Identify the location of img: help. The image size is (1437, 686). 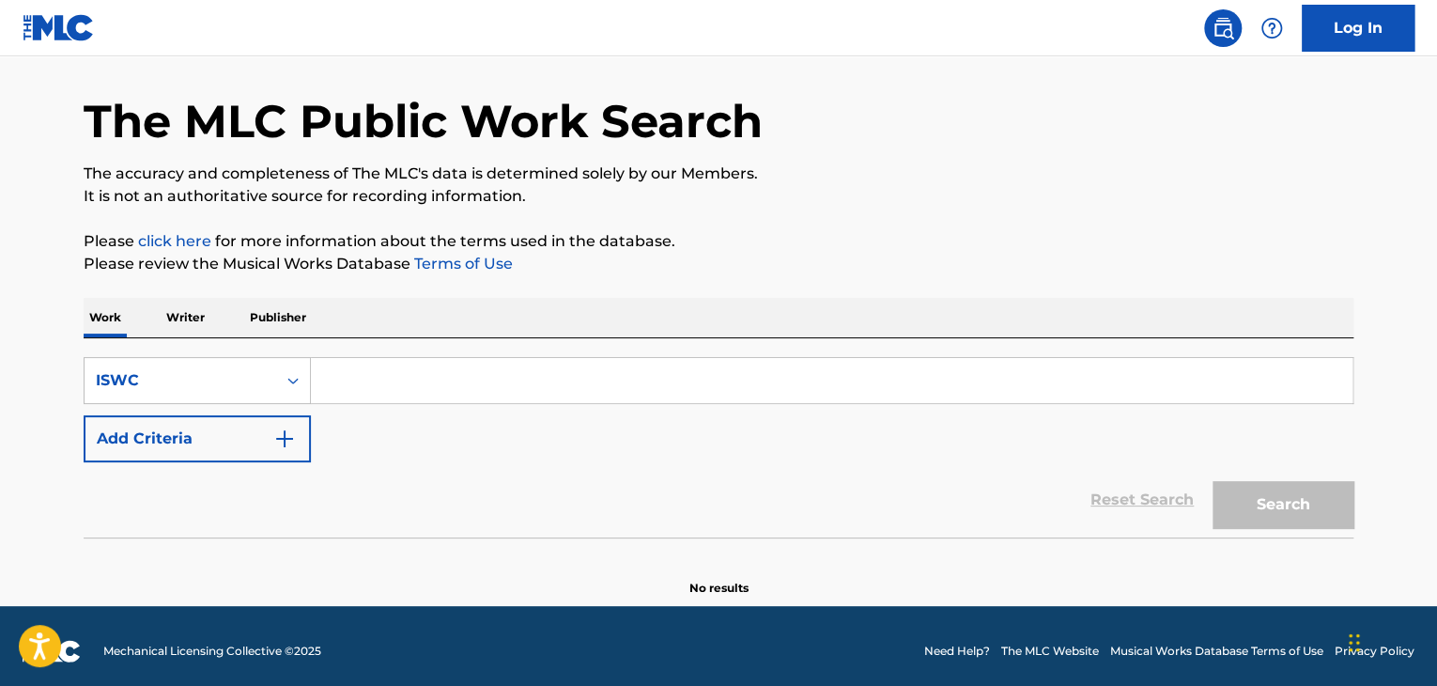
(1272, 28).